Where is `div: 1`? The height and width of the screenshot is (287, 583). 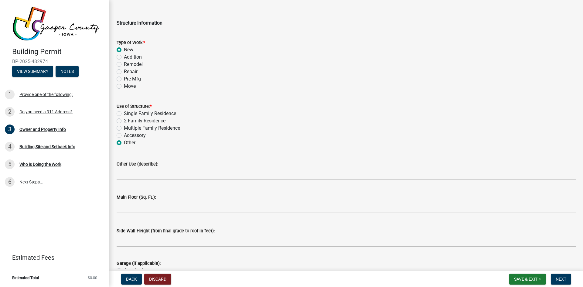
div: 1 is located at coordinates (10, 94).